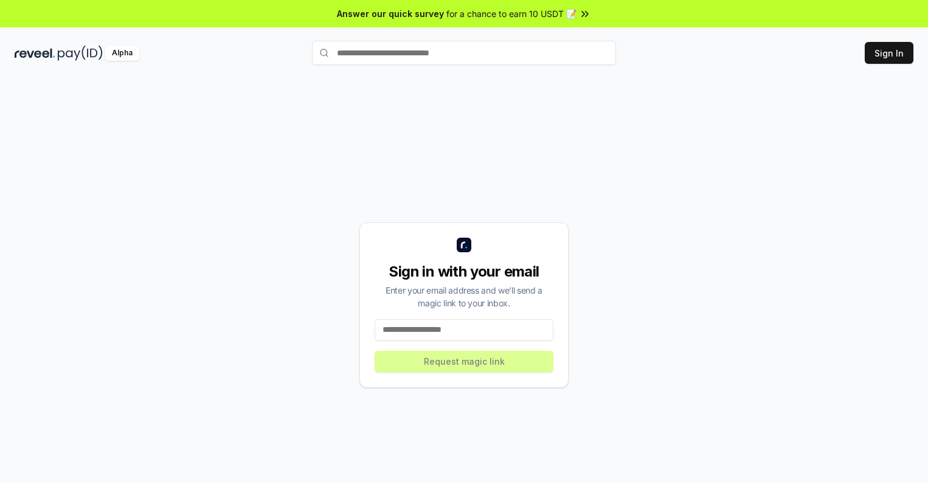  I want to click on img: reveel_dark, so click(35, 53).